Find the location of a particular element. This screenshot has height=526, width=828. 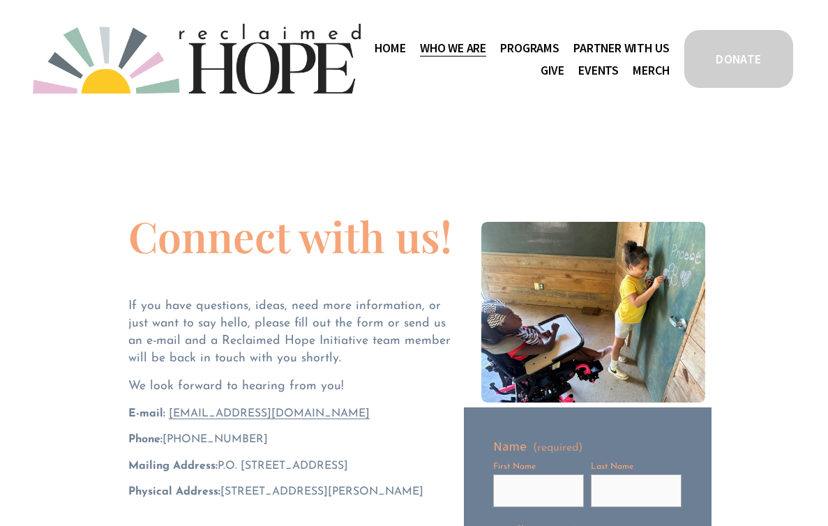

strong: E-mail: is located at coordinates (146, 414).